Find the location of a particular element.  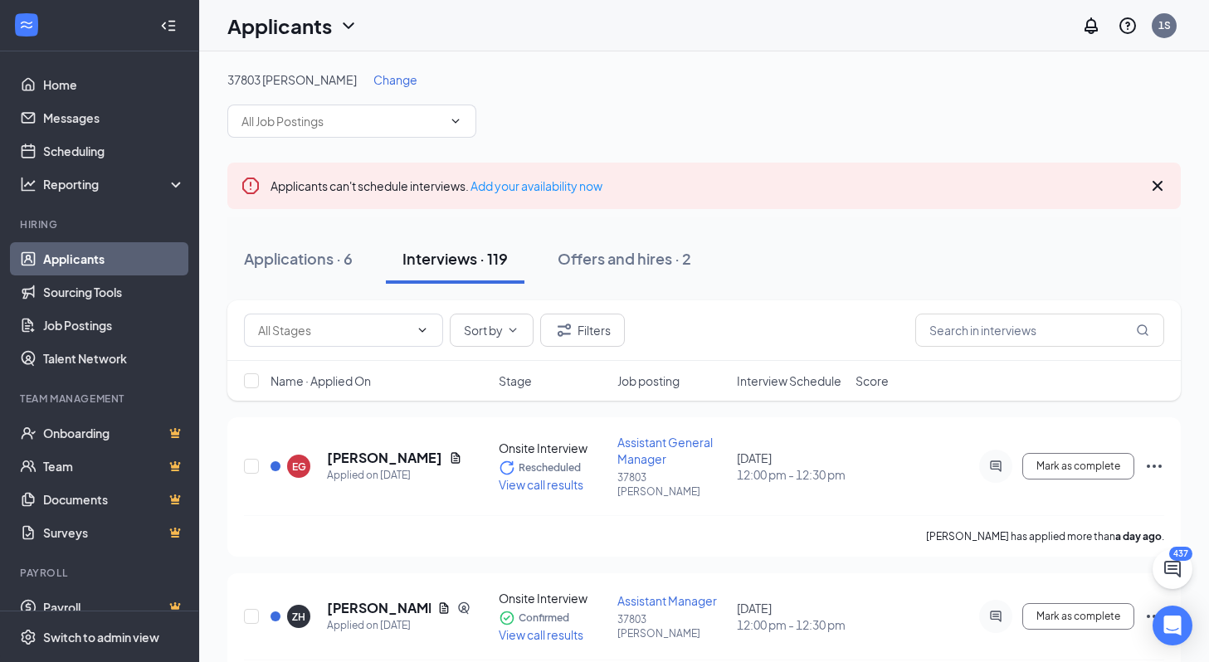

input: All Job Postings is located at coordinates (342, 121).